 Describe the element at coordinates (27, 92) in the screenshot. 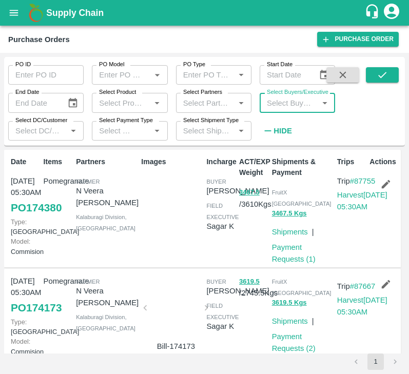

I see `label: End Date` at that location.